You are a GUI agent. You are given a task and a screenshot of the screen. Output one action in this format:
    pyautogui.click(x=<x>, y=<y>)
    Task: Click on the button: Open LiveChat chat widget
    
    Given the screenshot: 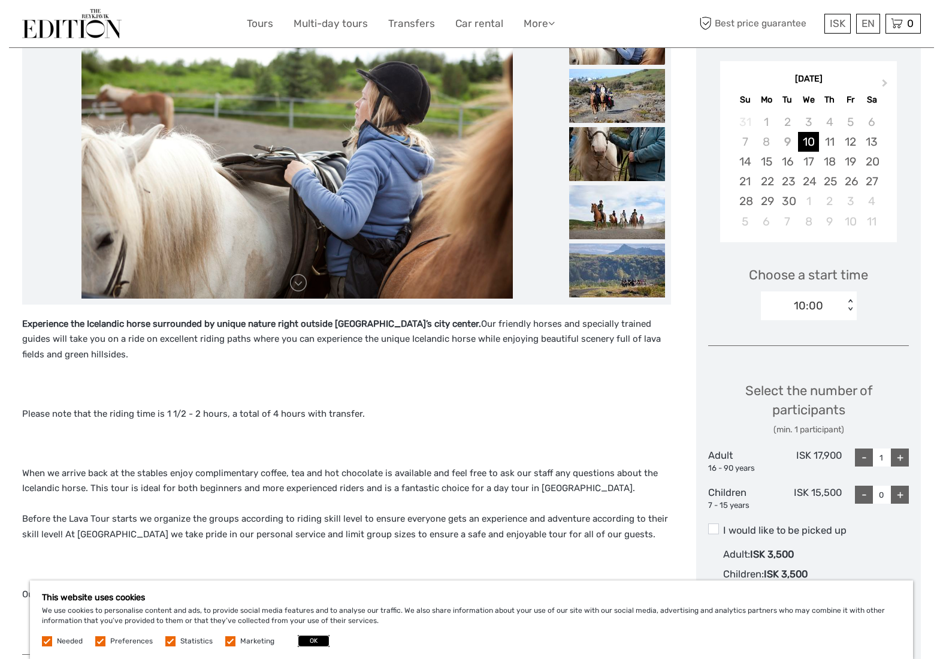 What is the action you would take?
    pyautogui.click(x=145, y=26)
    